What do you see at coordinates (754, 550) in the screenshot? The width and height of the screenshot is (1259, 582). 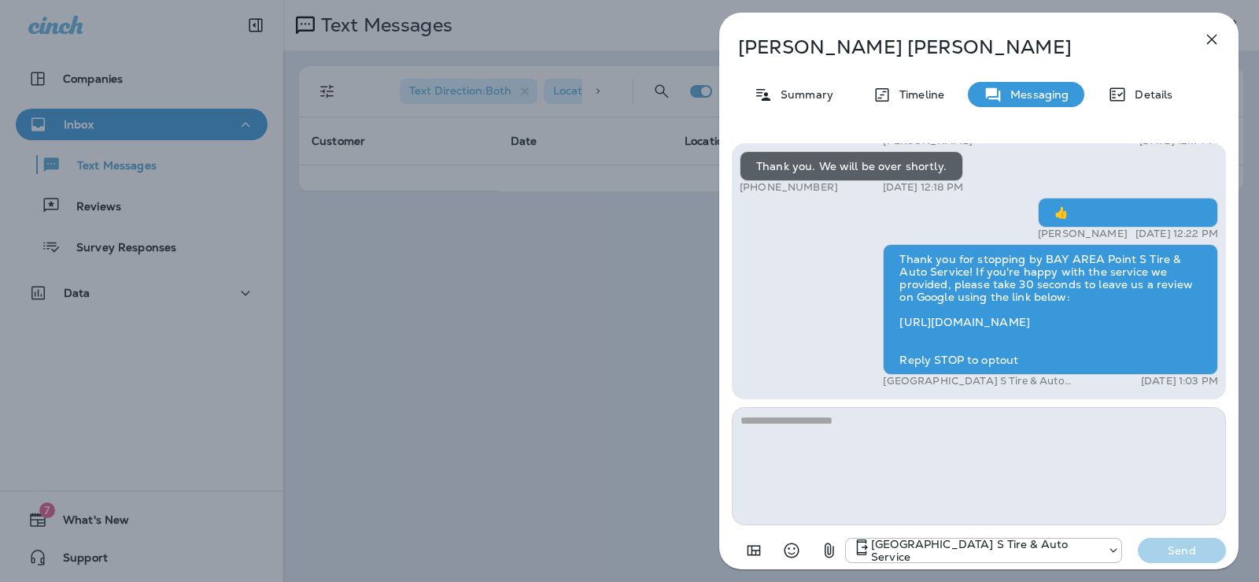 I see `button: Add in a premade template` at bounding box center [754, 550].